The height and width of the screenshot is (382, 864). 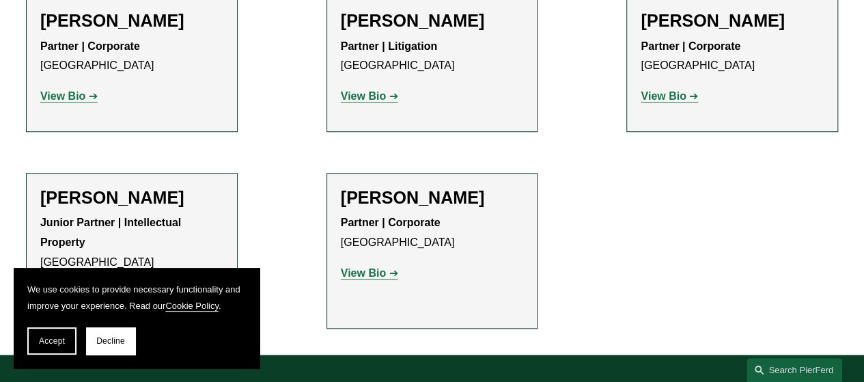 What do you see at coordinates (52, 341) in the screenshot?
I see `span: Accept` at bounding box center [52, 341].